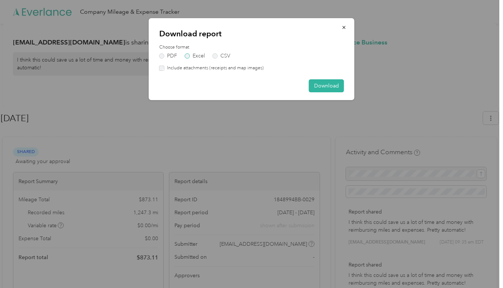 This screenshot has width=503, height=288. Describe the element at coordinates (214, 68) in the screenshot. I see `label: Include attachments (receipts and map images)` at that location.